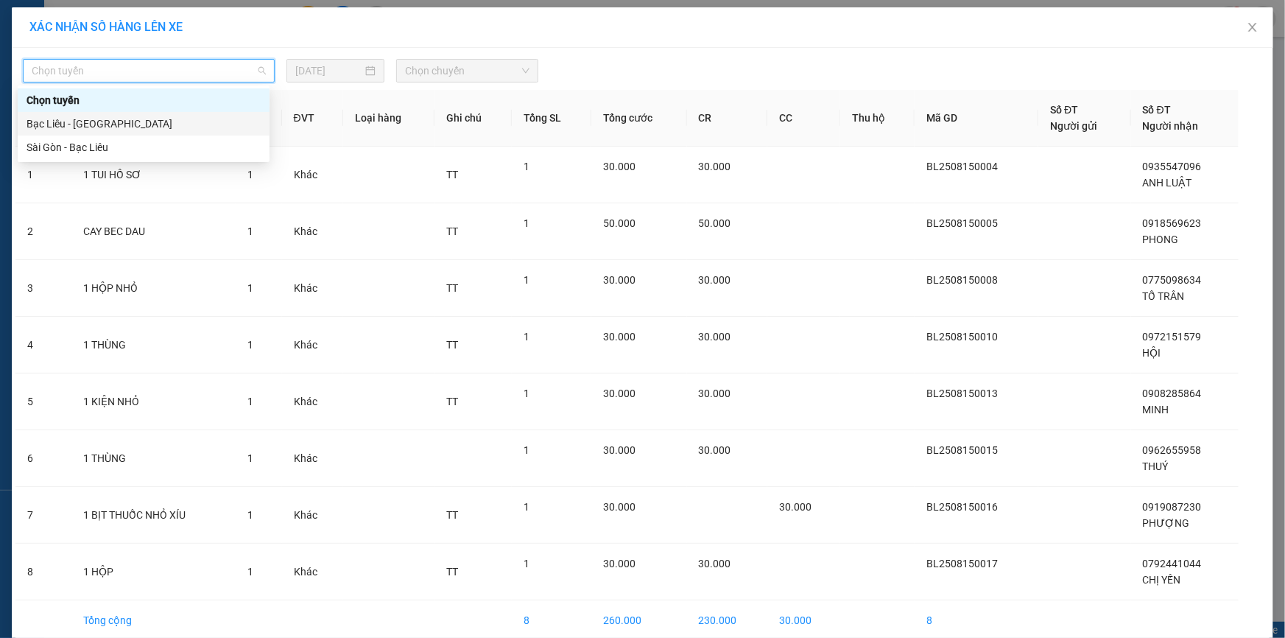 Image resolution: width=1285 pixels, height=638 pixels. What do you see at coordinates (153, 401) in the screenshot?
I see `td: 1 KIỆN NHỎ` at bounding box center [153, 401].